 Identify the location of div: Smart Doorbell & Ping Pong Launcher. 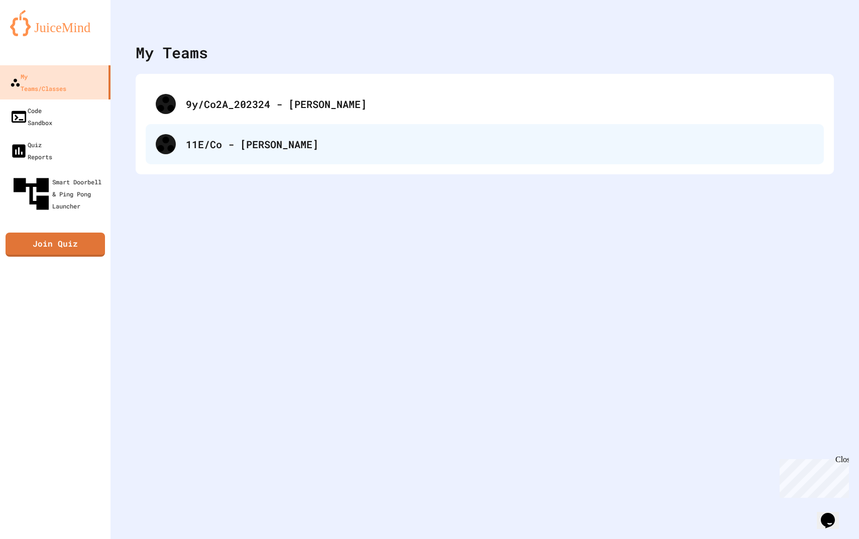
(58, 194).